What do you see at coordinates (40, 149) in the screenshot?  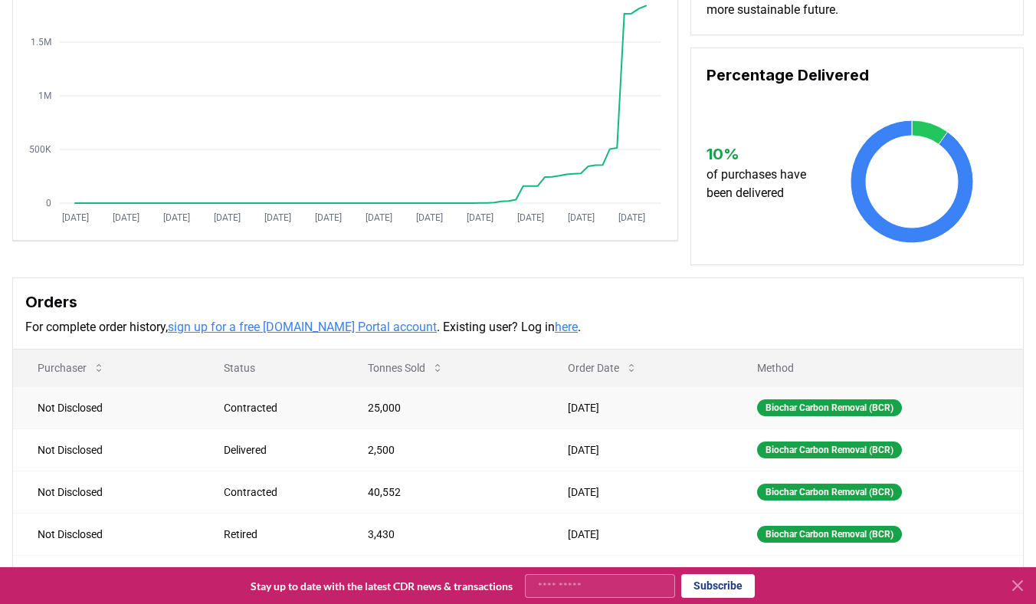 I see `tspan: 500K` at bounding box center [40, 149].